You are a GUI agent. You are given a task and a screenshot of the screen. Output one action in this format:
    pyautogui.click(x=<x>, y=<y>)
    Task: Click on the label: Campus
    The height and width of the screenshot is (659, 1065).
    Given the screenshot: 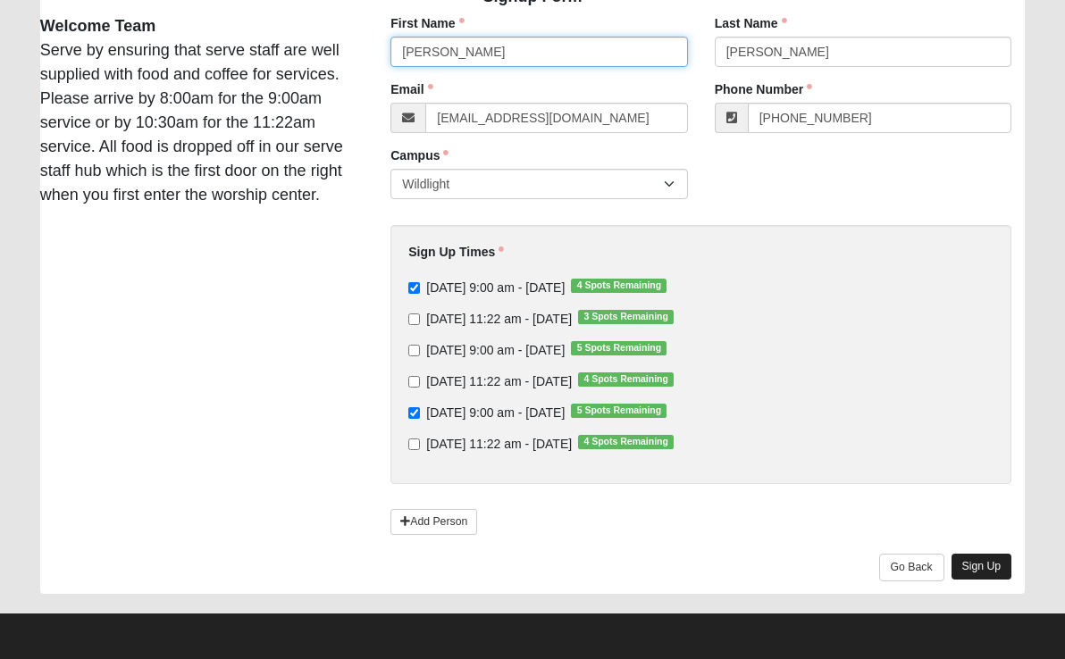 What is the action you would take?
    pyautogui.click(x=419, y=155)
    